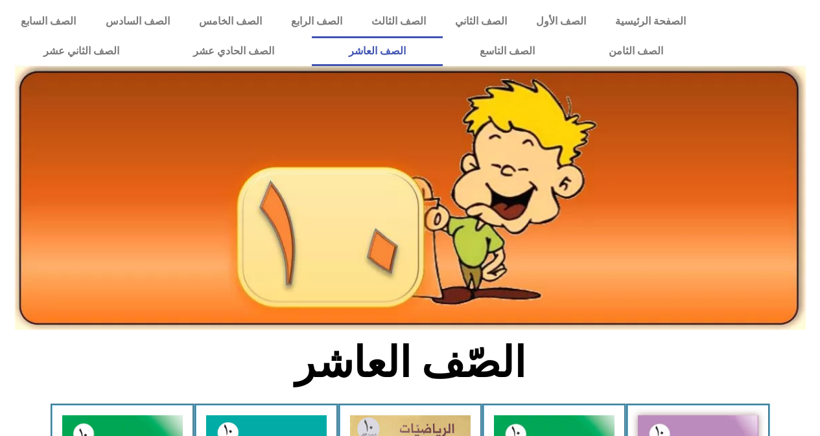  Describe the element at coordinates (233, 51) in the screenshot. I see `a: الصف الحادي عشر` at that location.